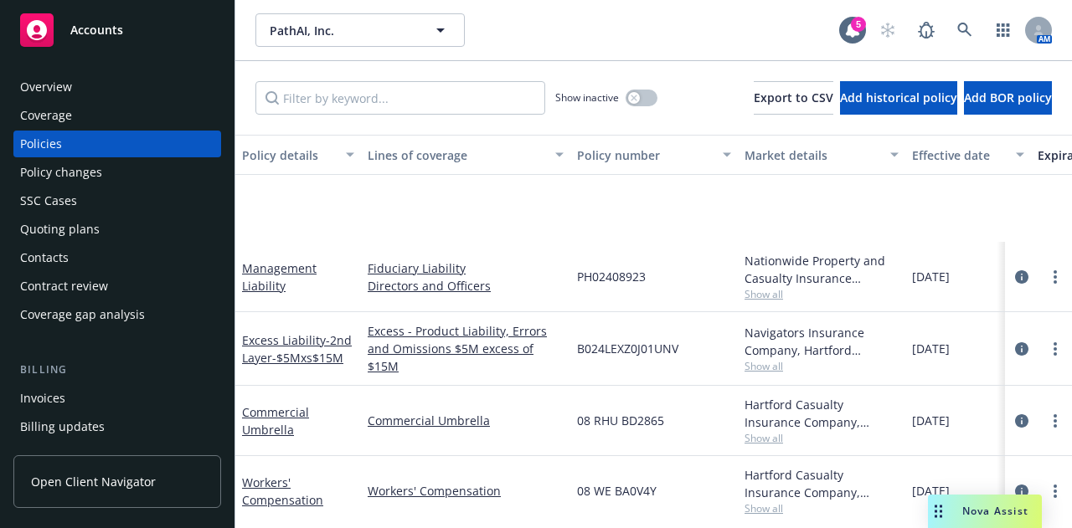  Describe the element at coordinates (117, 399) in the screenshot. I see `a: Invoices` at that location.